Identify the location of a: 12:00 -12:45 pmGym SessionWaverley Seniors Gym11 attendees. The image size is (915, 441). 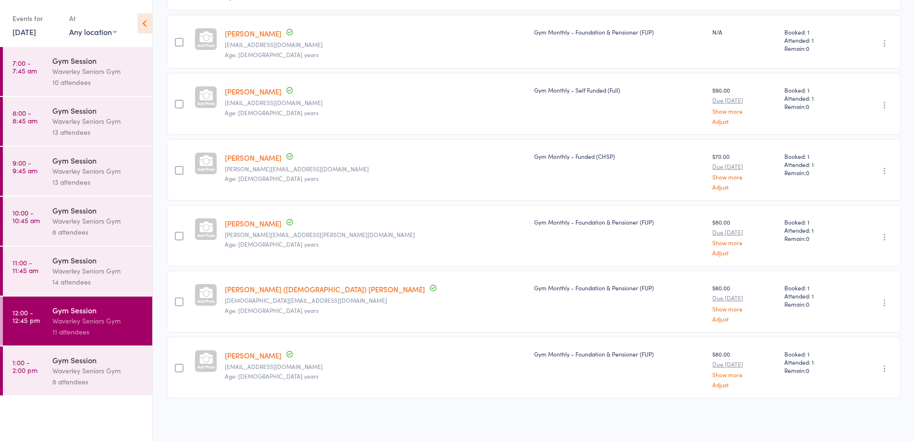
(77, 321).